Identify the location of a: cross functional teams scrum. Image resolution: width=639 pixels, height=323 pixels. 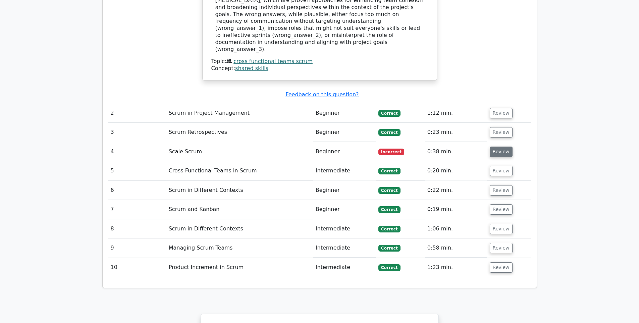
(273, 61).